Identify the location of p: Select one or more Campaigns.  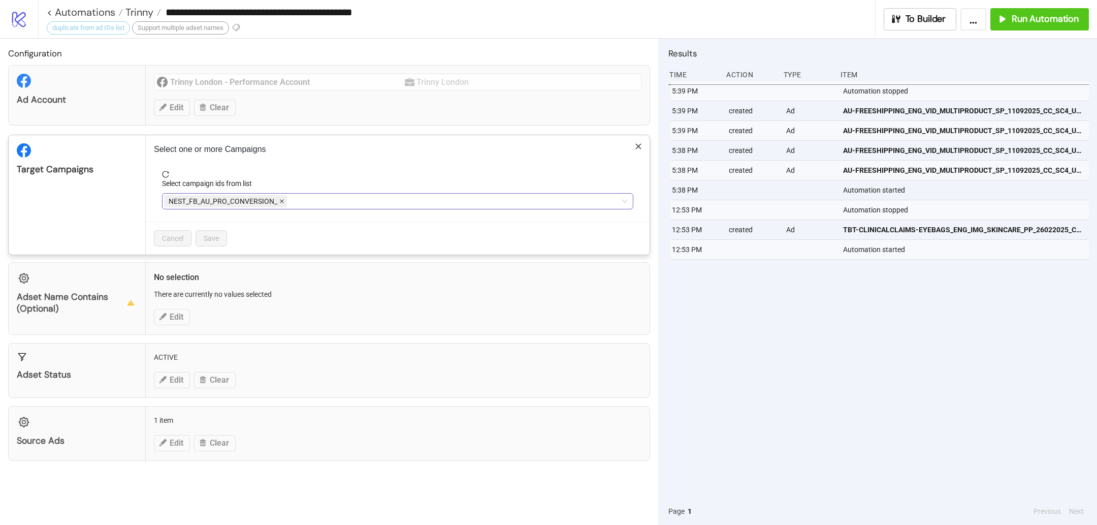
(398, 149).